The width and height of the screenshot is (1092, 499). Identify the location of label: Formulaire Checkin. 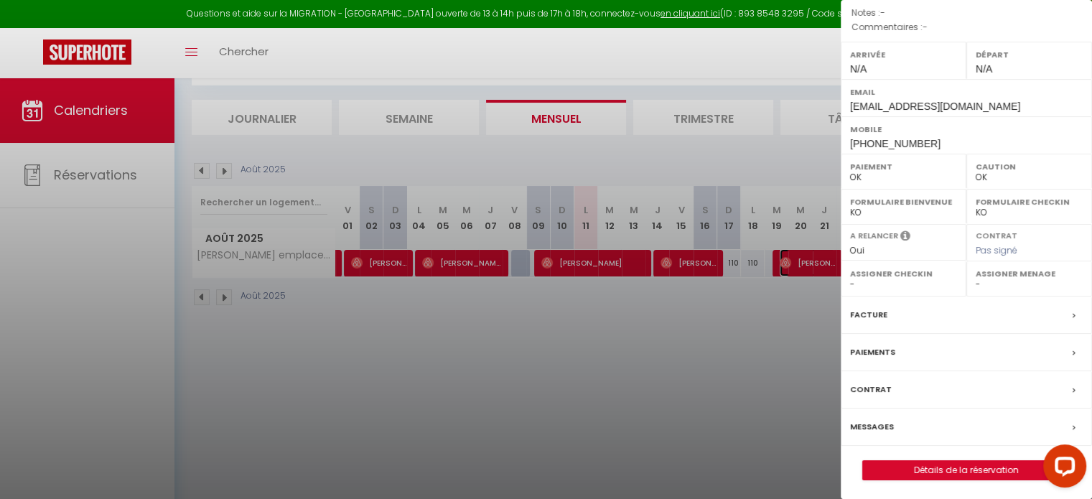
(1029, 202).